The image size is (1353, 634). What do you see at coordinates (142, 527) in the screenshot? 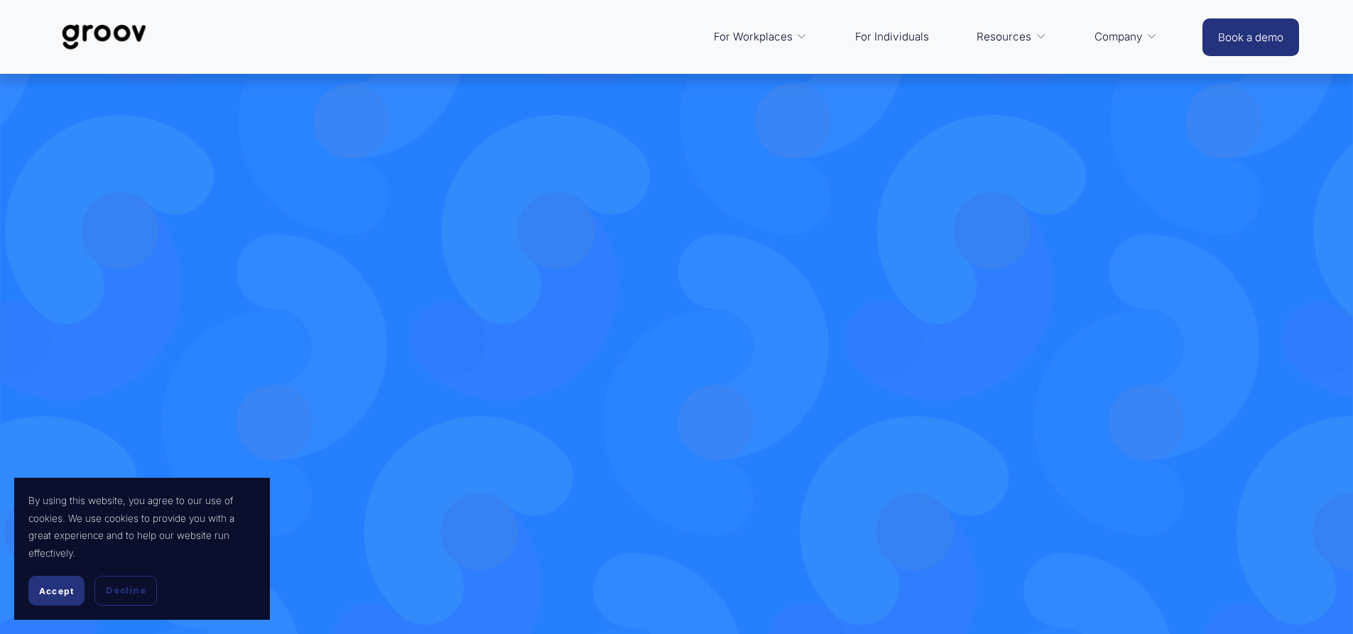
I see `p: By using this website, you agree to our use of cookies. We use cookies to provide you with a grea...` at bounding box center [142, 527].